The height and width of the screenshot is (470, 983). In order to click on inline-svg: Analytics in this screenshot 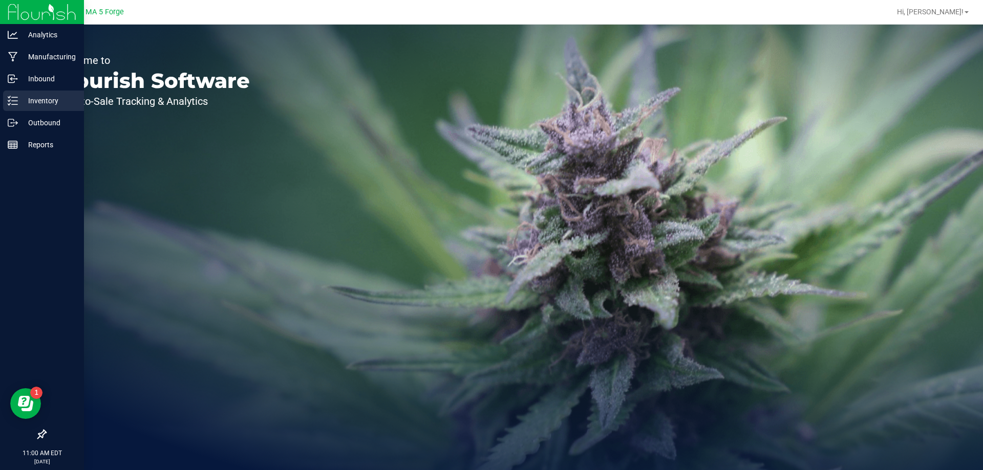, I will do `click(13, 35)`.